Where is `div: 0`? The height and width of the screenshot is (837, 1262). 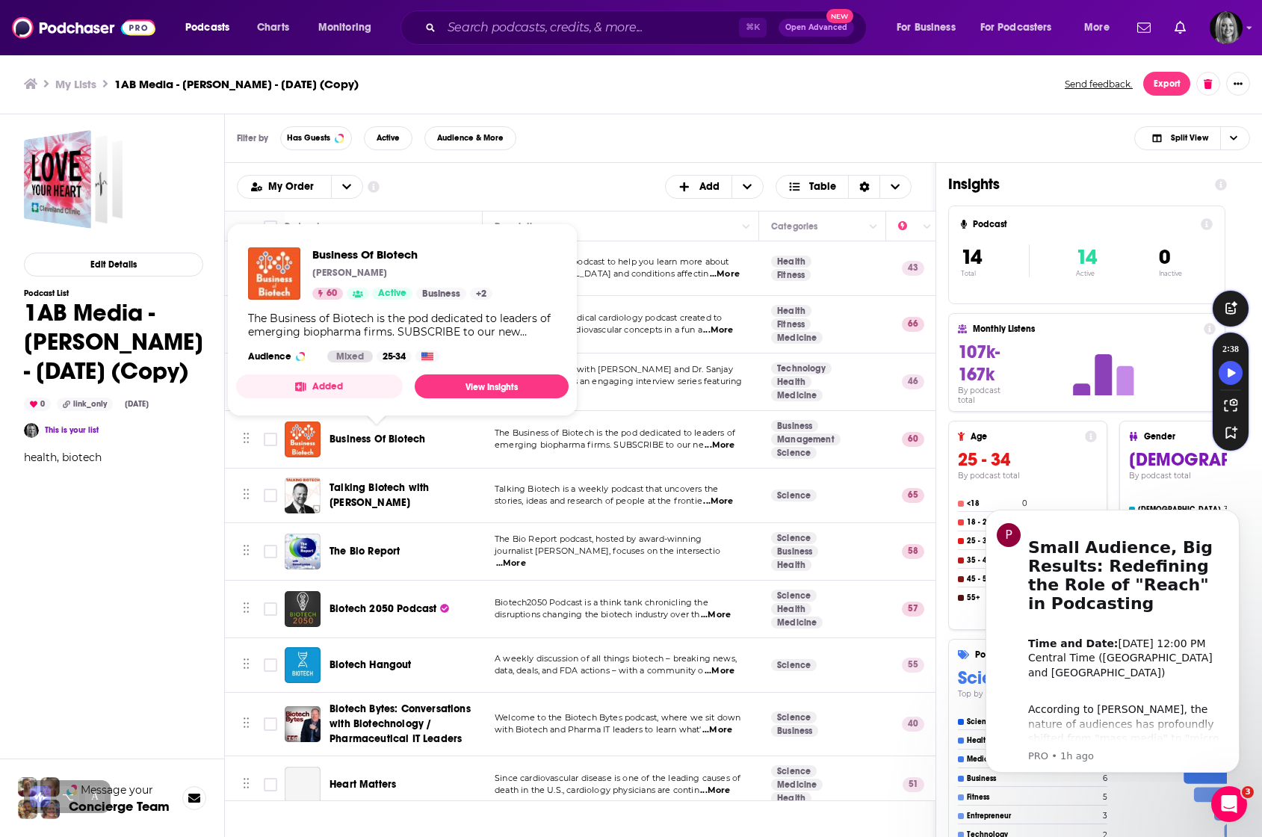 div: 0 is located at coordinates (37, 404).